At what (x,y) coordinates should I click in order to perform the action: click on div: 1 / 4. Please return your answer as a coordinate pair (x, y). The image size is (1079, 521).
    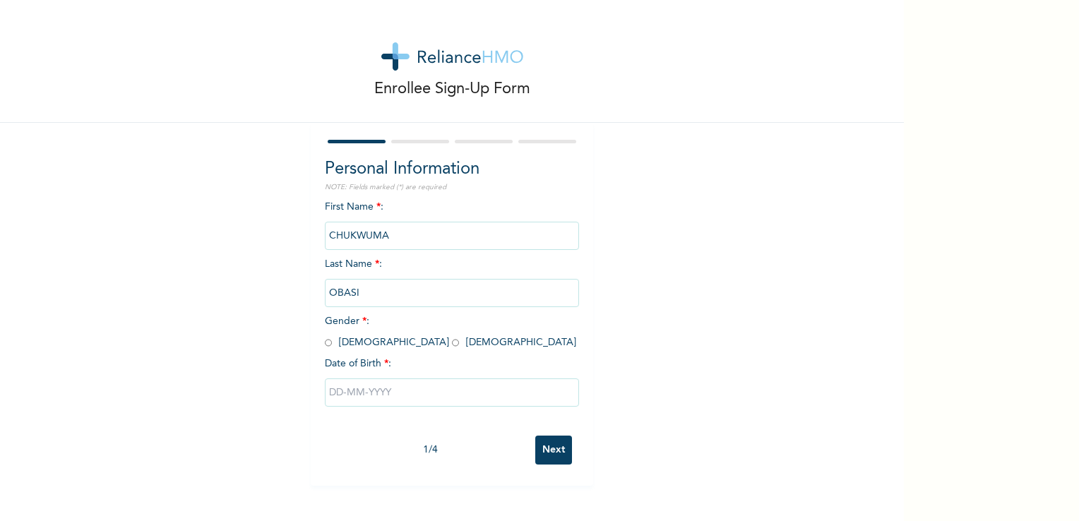
    Looking at the image, I should click on (430, 450).